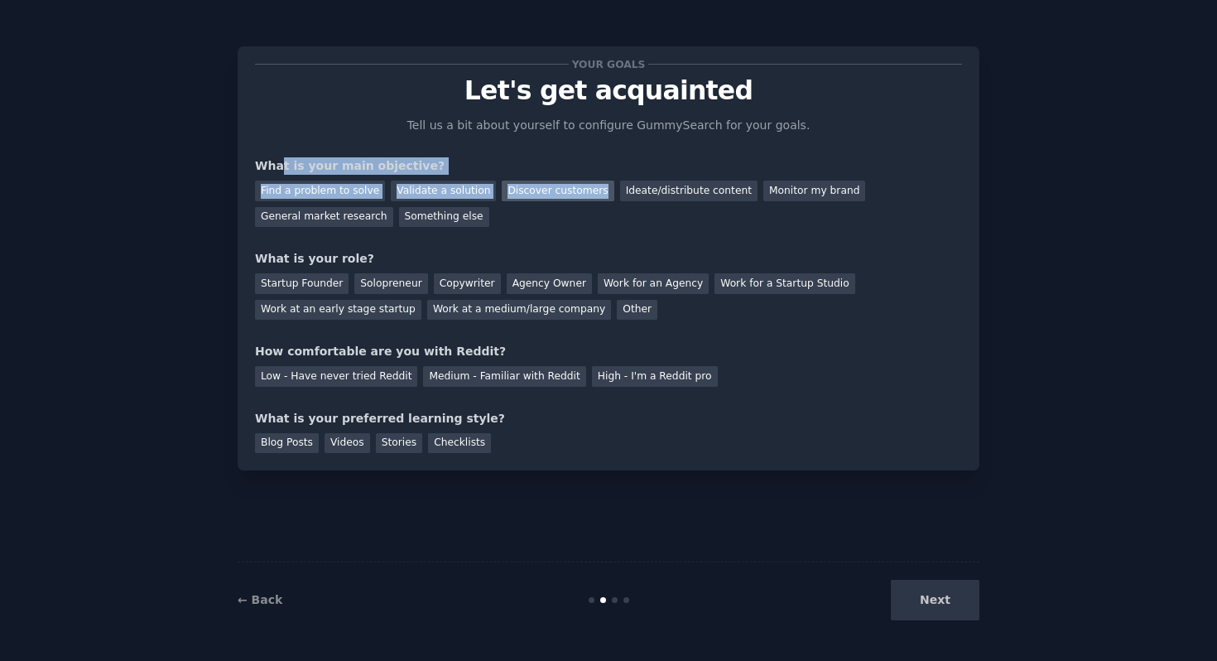 The height and width of the screenshot is (661, 1217). Describe the element at coordinates (608, 64) in the screenshot. I see `span: Your goals` at that location.